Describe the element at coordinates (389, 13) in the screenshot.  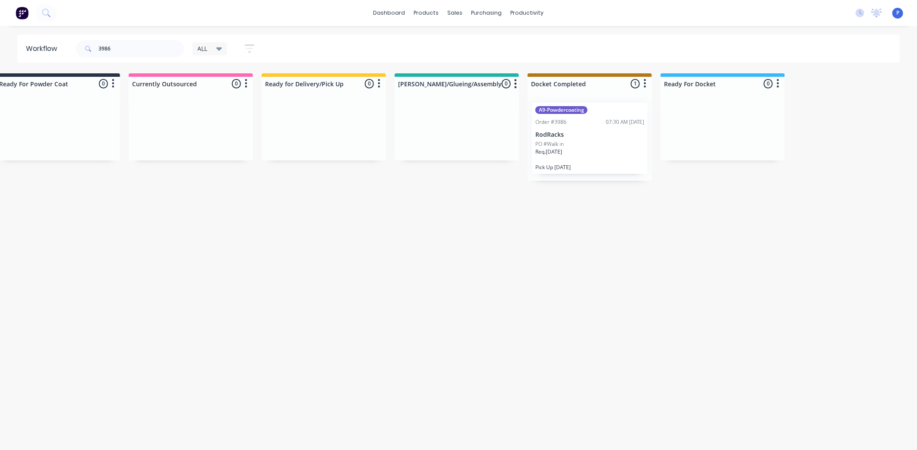
I see `a: dashboard` at that location.